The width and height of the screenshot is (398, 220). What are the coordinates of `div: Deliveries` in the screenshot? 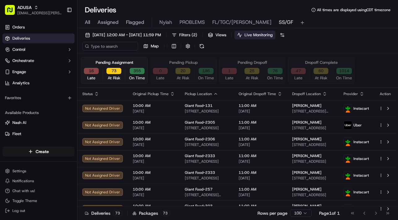 It's located at (103, 213).